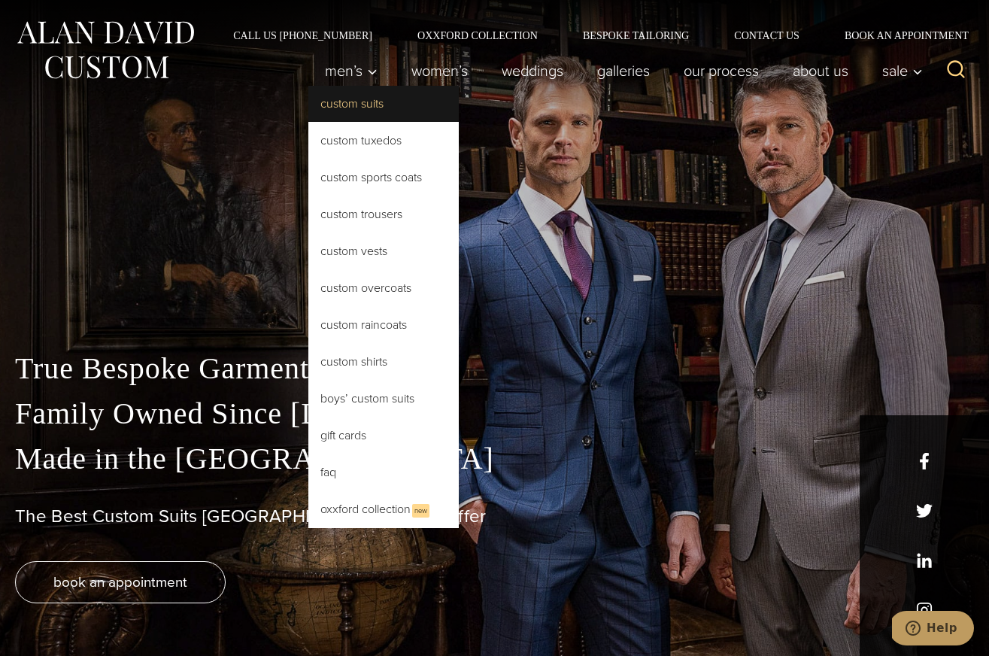  I want to click on a: Custom Suits, so click(383, 104).